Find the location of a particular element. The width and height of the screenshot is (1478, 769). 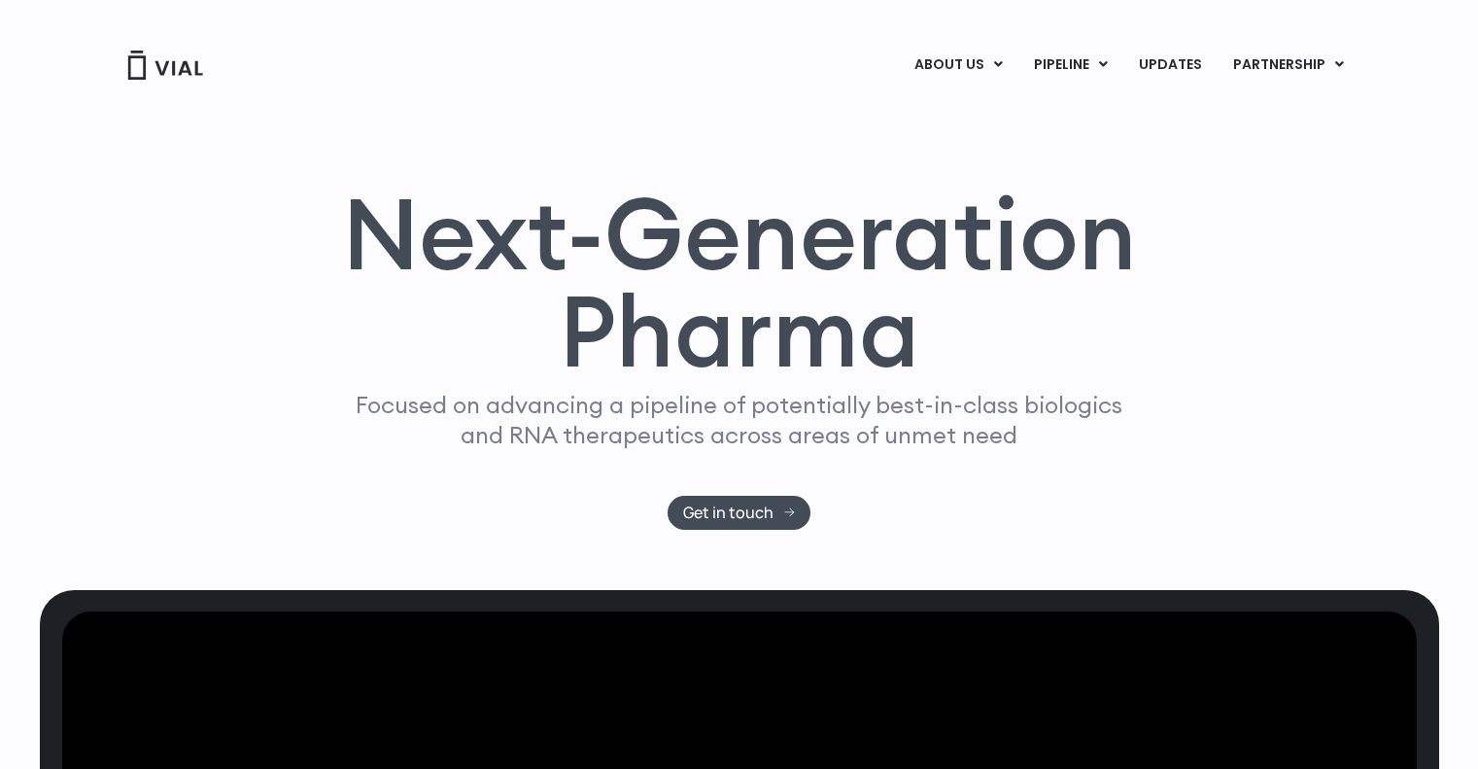

a: Get in touch is located at coordinates (738, 512).